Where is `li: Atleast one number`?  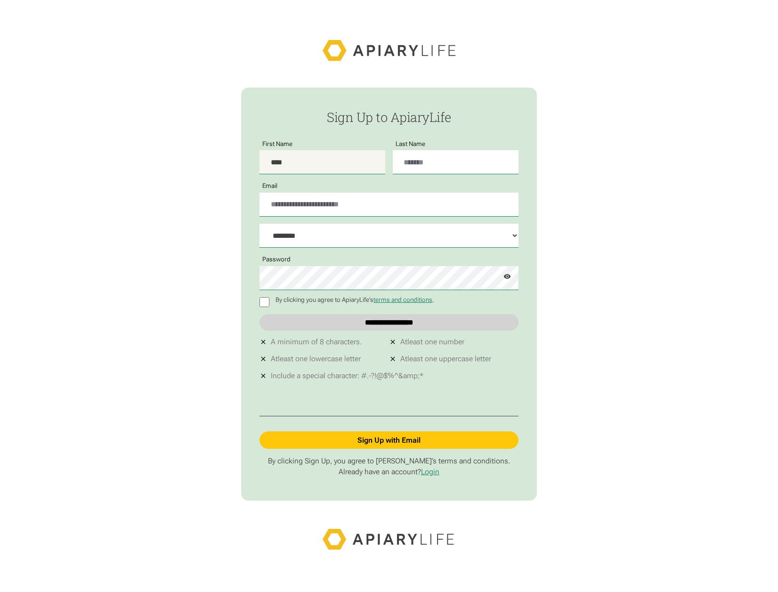 li: Atleast one number is located at coordinates (453, 342).